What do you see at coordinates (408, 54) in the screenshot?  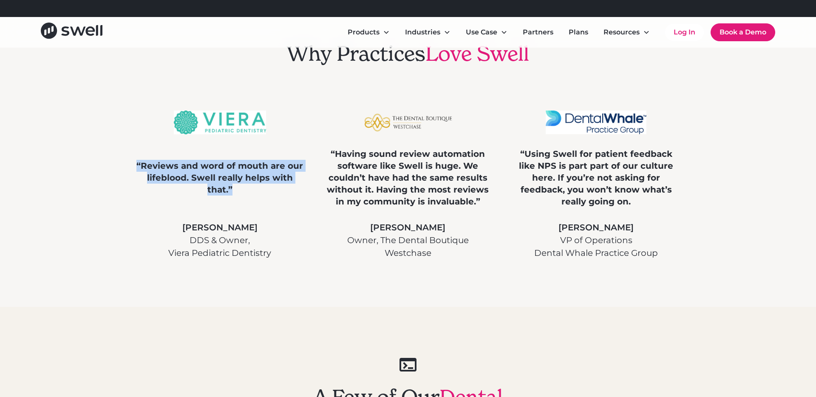 I see `h2: Why Practices` at bounding box center [408, 54].